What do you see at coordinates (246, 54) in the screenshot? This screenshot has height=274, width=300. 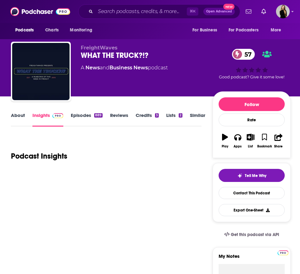 I see `span: 57` at bounding box center [246, 54].